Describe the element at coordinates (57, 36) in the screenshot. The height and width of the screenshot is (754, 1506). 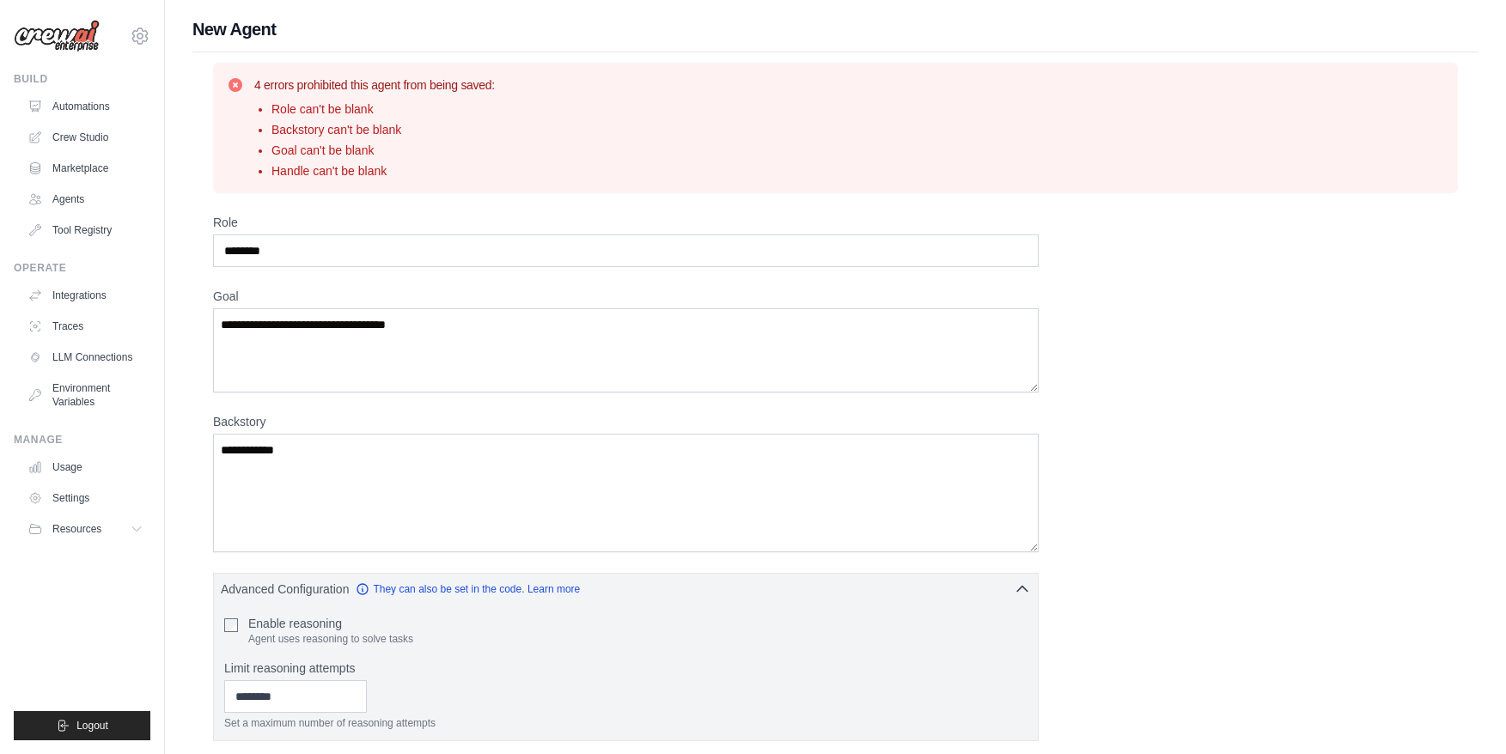
I see `img: Logo` at that location.